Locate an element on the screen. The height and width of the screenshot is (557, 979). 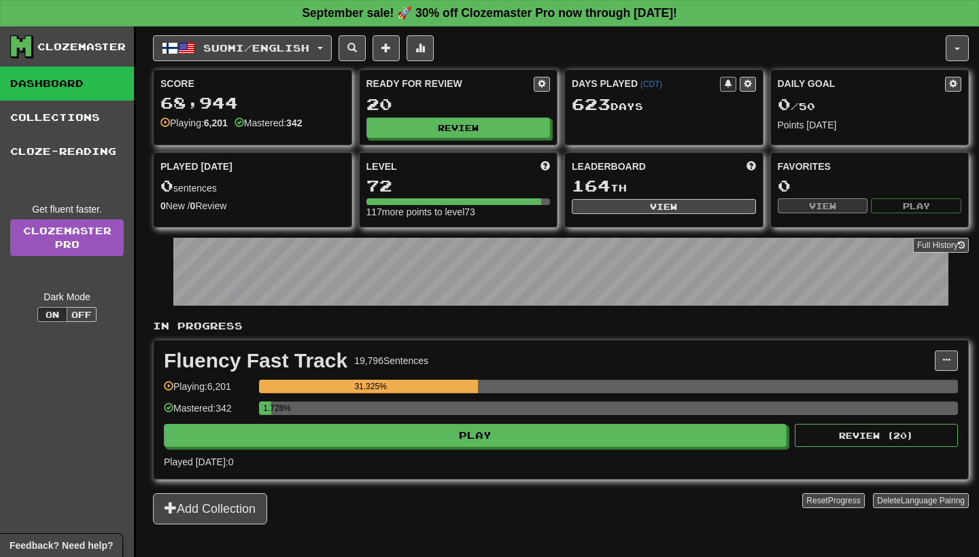
div: Playing: is located at coordinates (194, 123).